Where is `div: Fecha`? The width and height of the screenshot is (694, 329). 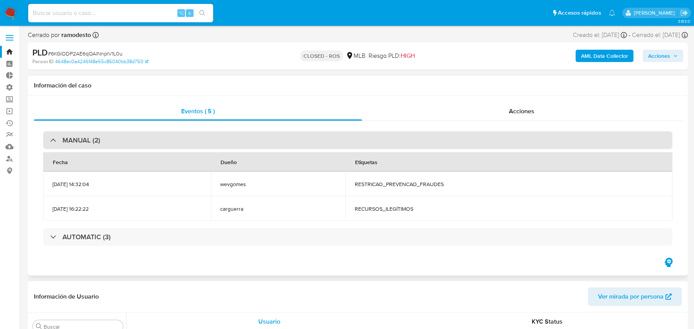
div: Fecha is located at coordinates (60, 162).